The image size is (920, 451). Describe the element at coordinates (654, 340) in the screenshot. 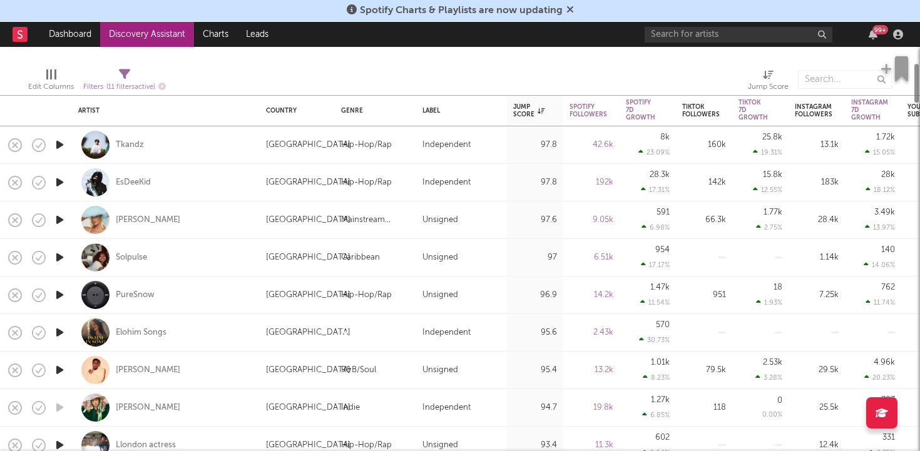

I see `div: 30.73 %` at that location.